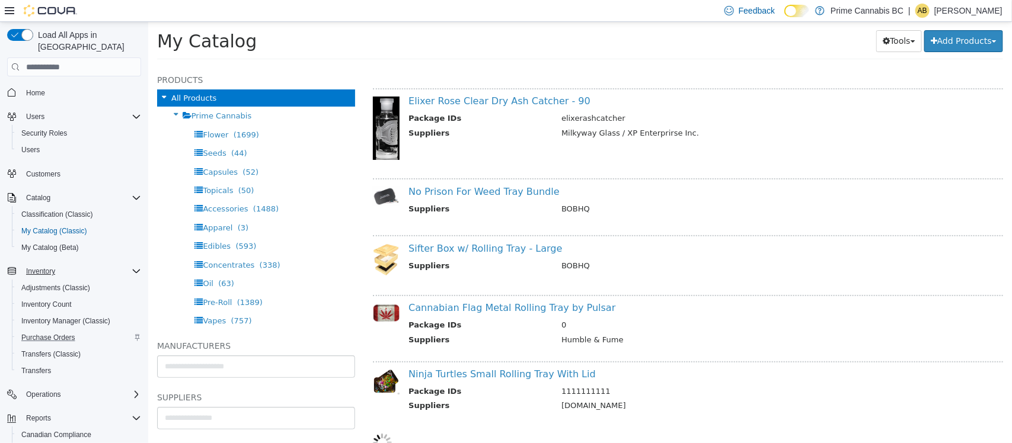 Image resolution: width=1012 pixels, height=443 pixels. Describe the element at coordinates (79, 248) in the screenshot. I see `span: My Catalog (Beta)` at that location.